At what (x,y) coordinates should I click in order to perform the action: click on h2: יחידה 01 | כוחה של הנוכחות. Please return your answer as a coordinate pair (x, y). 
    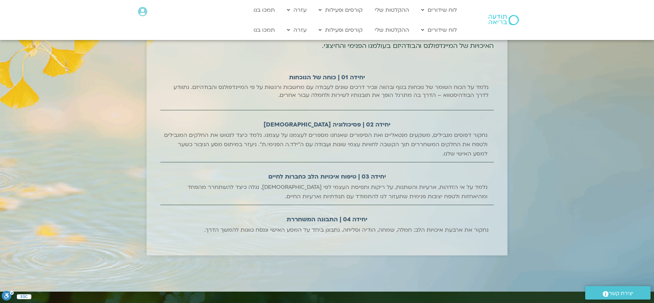
    Looking at the image, I should click on (327, 77).